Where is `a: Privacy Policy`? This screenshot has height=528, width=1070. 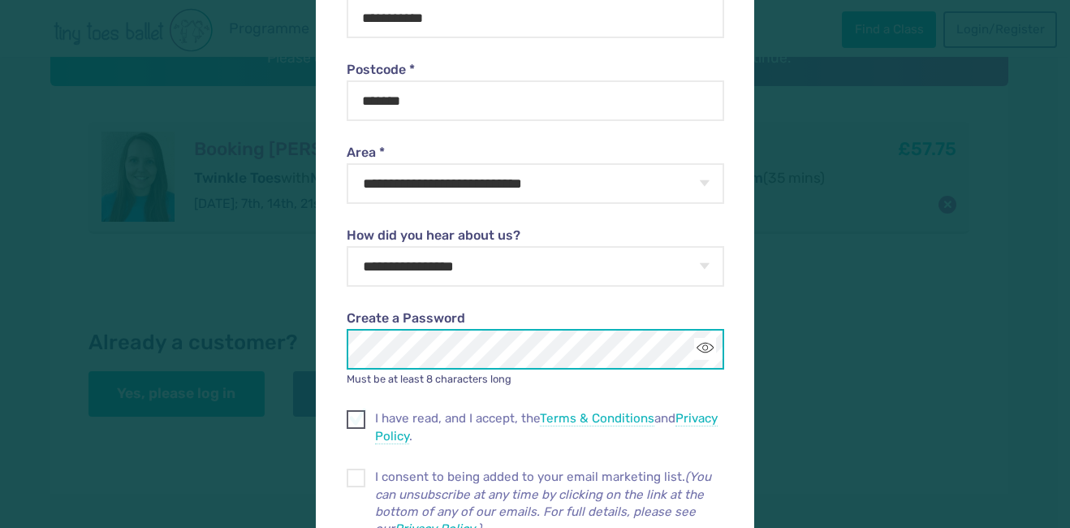
a: Privacy Policy is located at coordinates (546, 427).